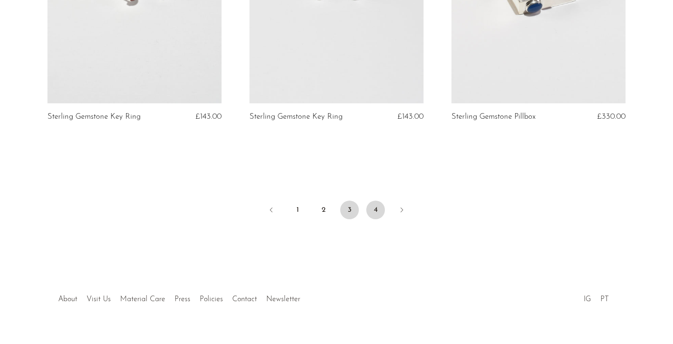 The height and width of the screenshot is (344, 673). Describe the element at coordinates (182, 299) in the screenshot. I see `a: Press` at that location.